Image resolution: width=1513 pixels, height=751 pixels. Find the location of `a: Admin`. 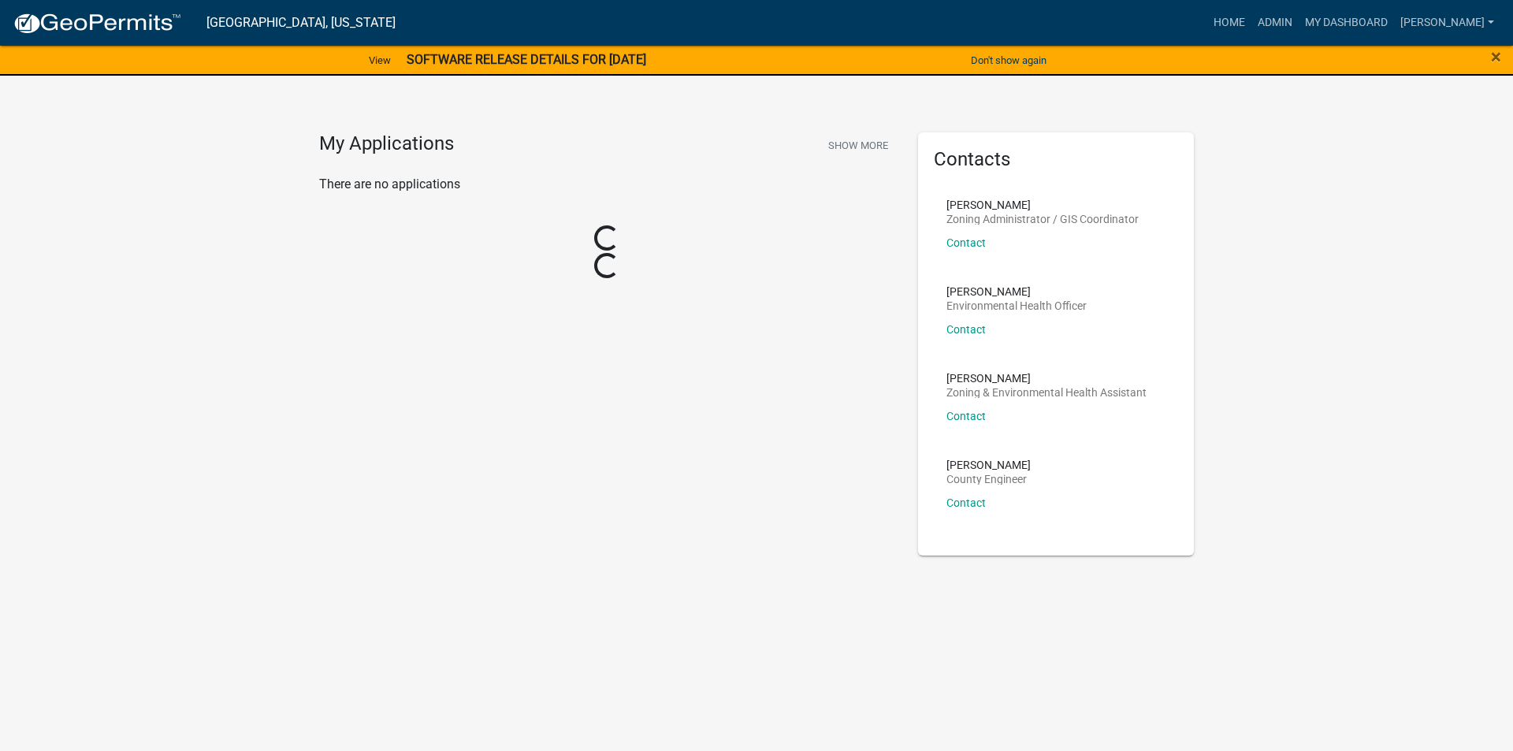

a: Admin is located at coordinates (1275, 23).